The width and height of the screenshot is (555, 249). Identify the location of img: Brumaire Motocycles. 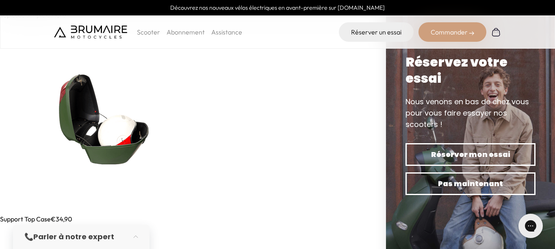
(91, 32).